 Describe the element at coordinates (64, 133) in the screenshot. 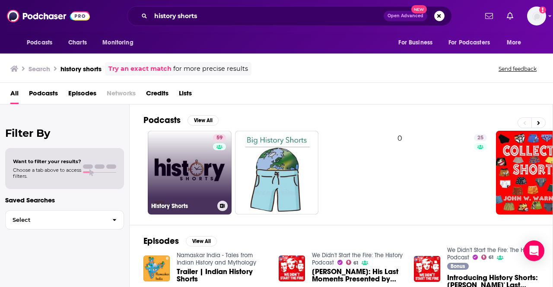

I see `h2: Filter By` at that location.